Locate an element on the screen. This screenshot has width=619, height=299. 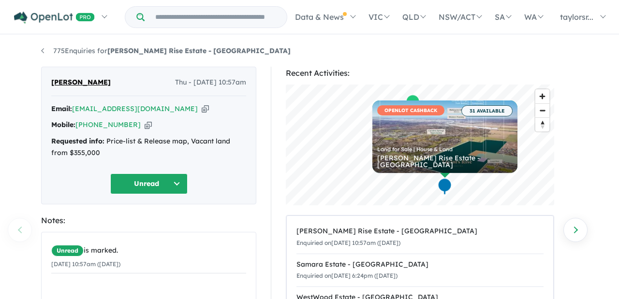
button: Reset bearing to north is located at coordinates (542, 124).